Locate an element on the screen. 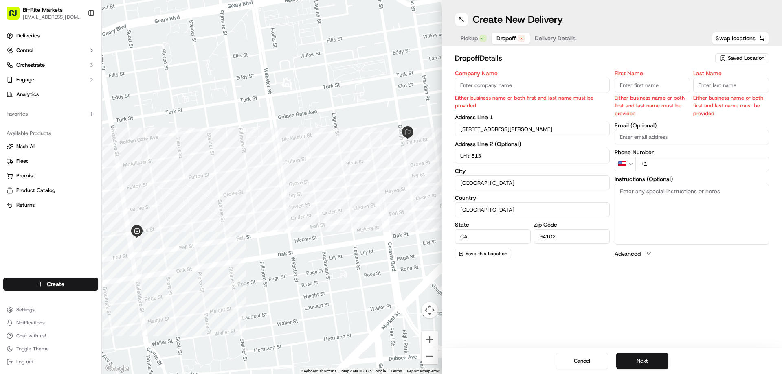 Image resolution: width=782 pixels, height=374 pixels. span: Nash AI is located at coordinates (25, 147).